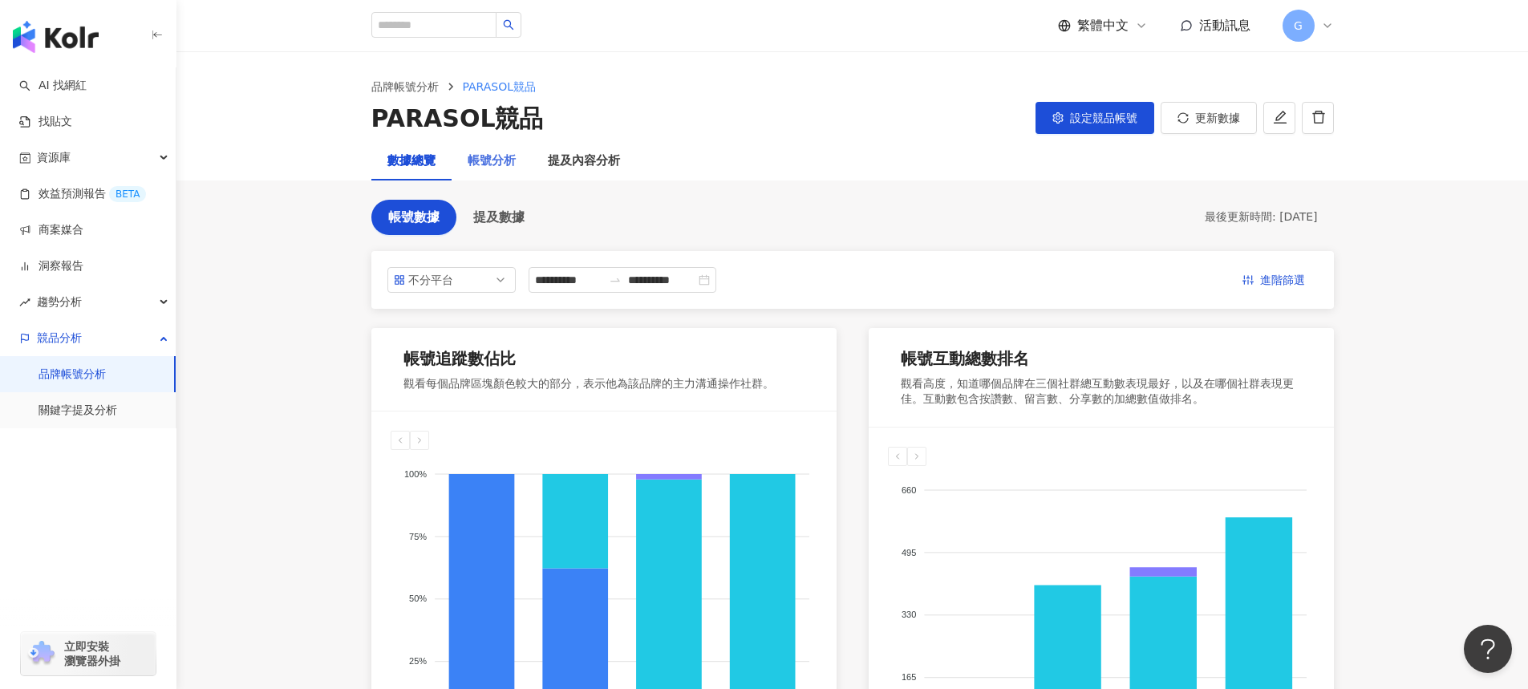 The image size is (1528, 689). I want to click on img: logo, so click(55, 37).